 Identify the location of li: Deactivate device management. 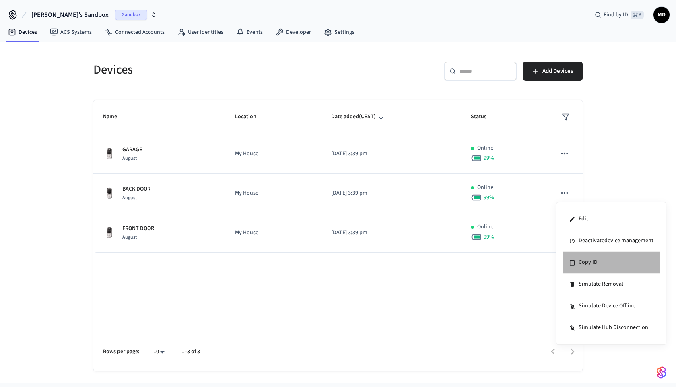
(611, 241).